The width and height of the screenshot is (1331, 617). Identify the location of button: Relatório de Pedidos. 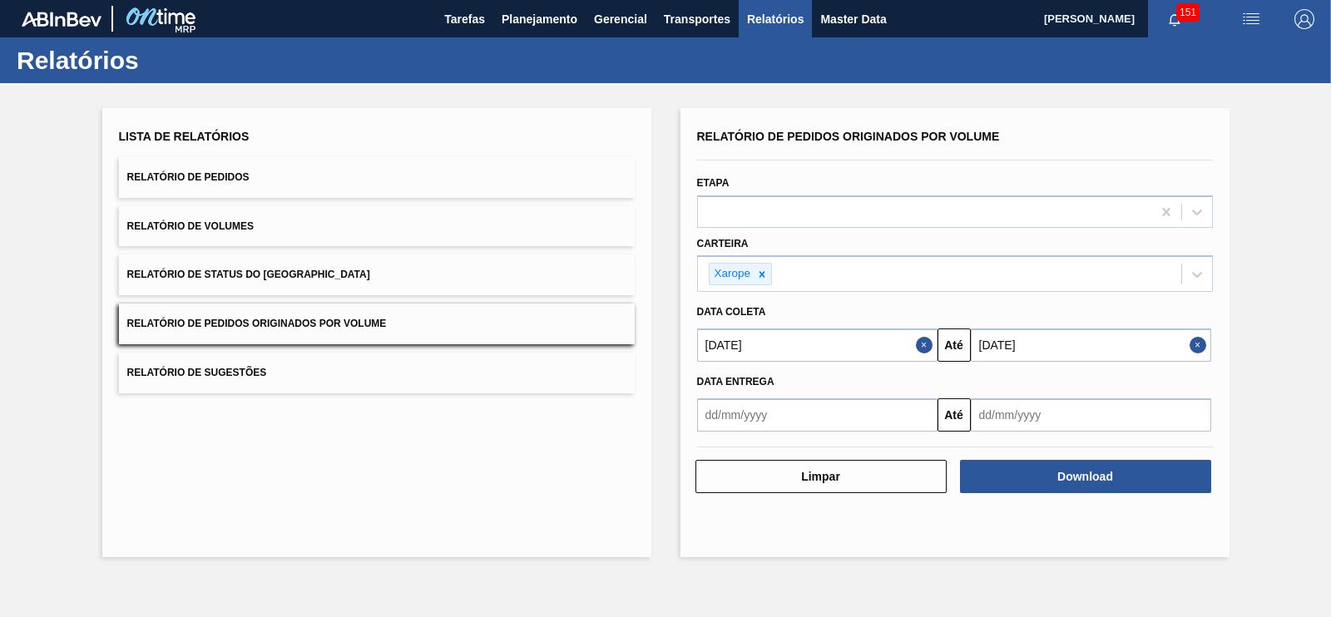
(377, 177).